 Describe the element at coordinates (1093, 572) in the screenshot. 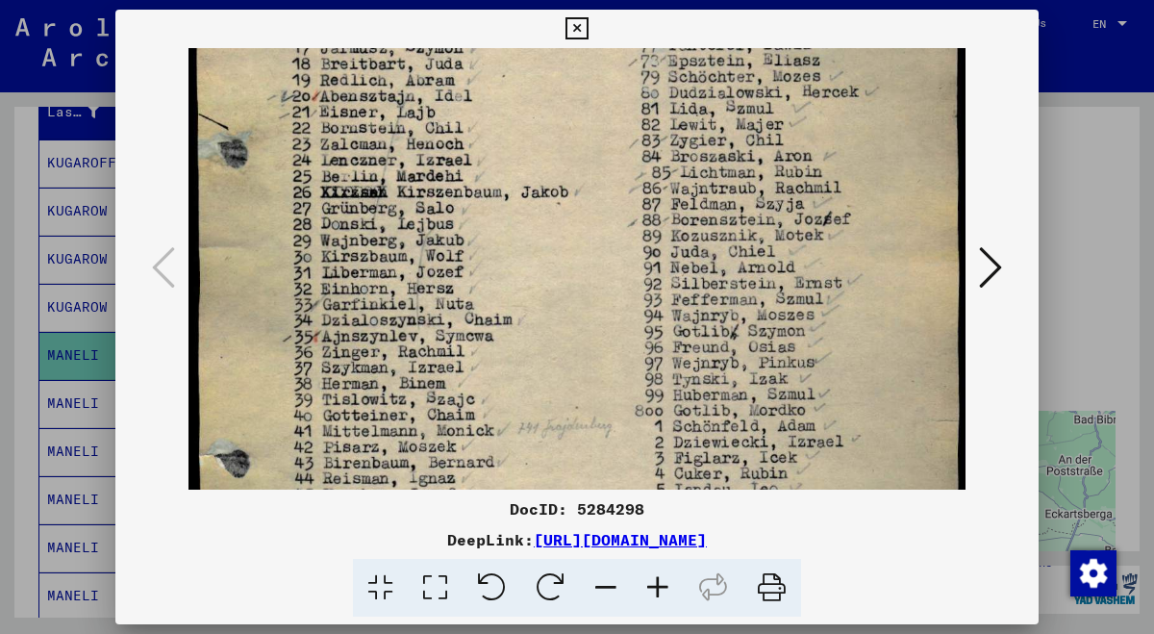

I see `div: Zustimmung ändern` at that location.